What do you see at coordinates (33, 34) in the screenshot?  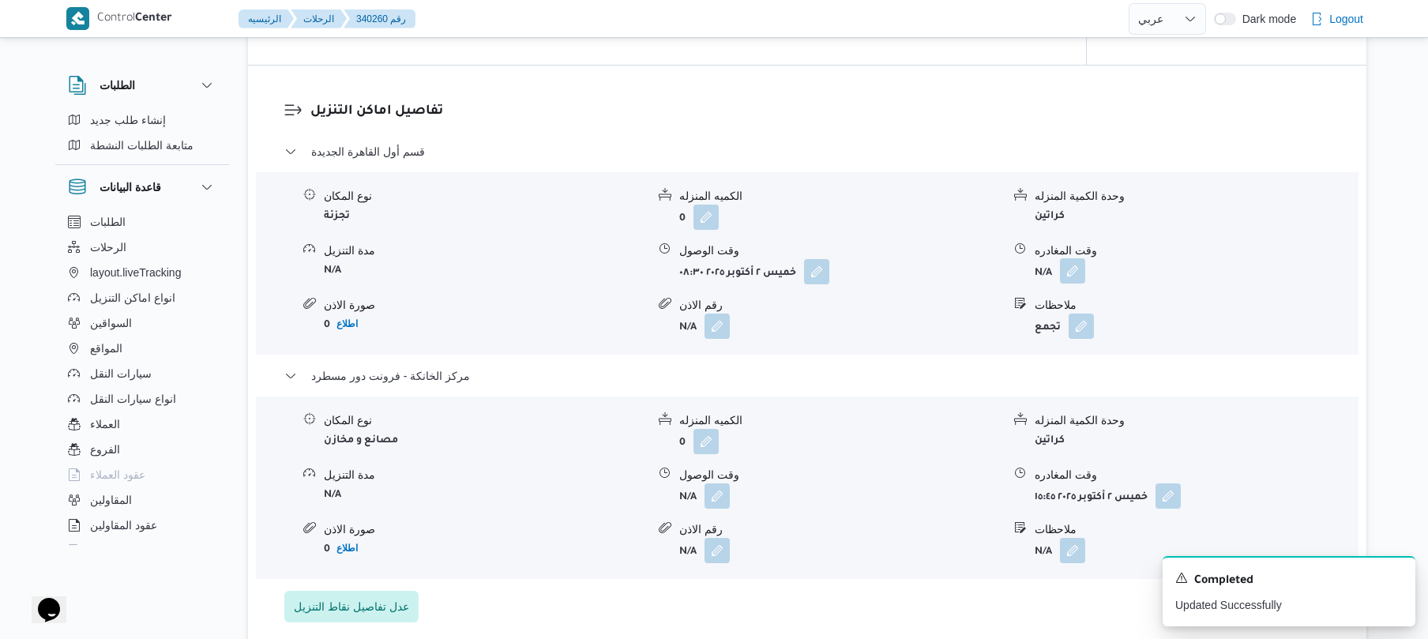 I see `button: Chat widget` at bounding box center [33, 34].